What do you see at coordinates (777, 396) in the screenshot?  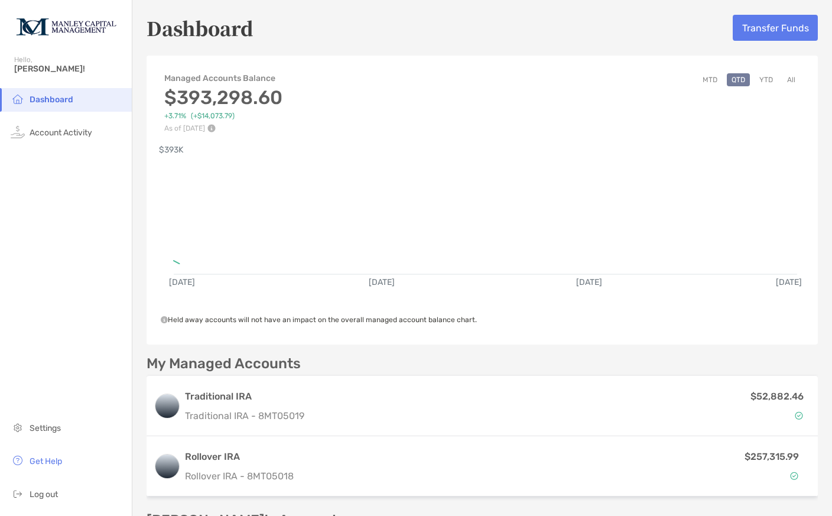 I see `p: $52,882.46` at bounding box center [777, 396].